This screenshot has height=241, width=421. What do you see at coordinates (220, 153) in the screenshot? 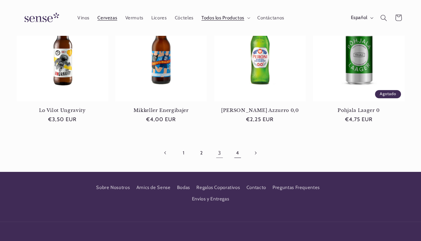
I see `a: Página 3` at bounding box center [220, 153].